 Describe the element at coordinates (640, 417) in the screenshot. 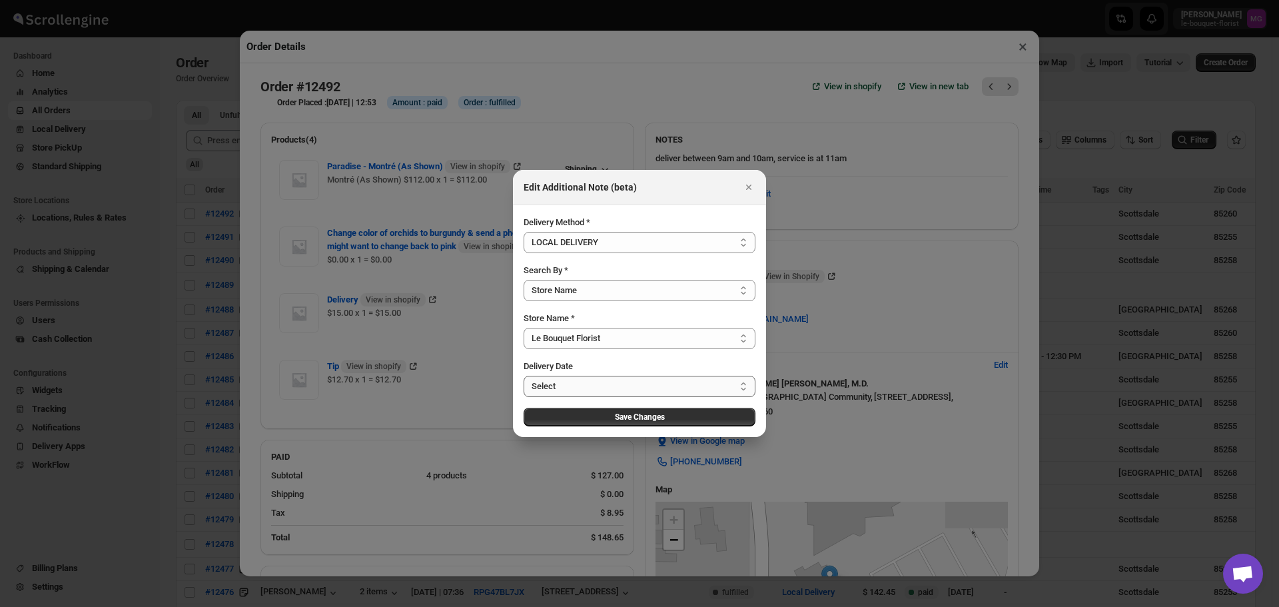

I see `button: Save Changes` at that location.